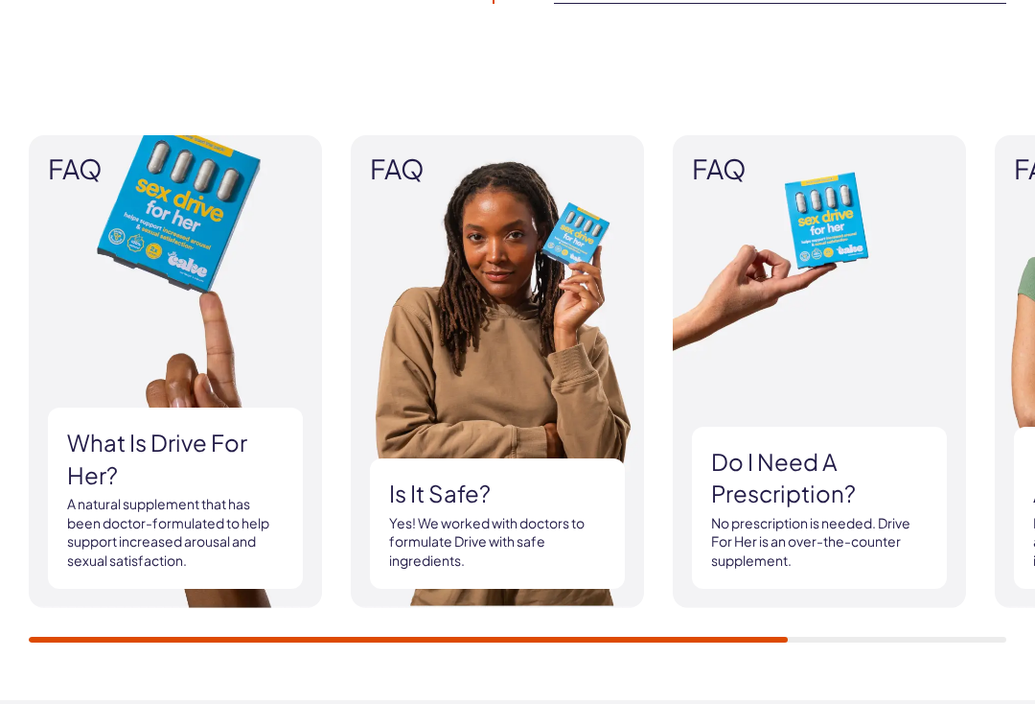 This screenshot has height=704, width=1035. I want to click on h3: Do I need a prescription?, so click(820, 477).